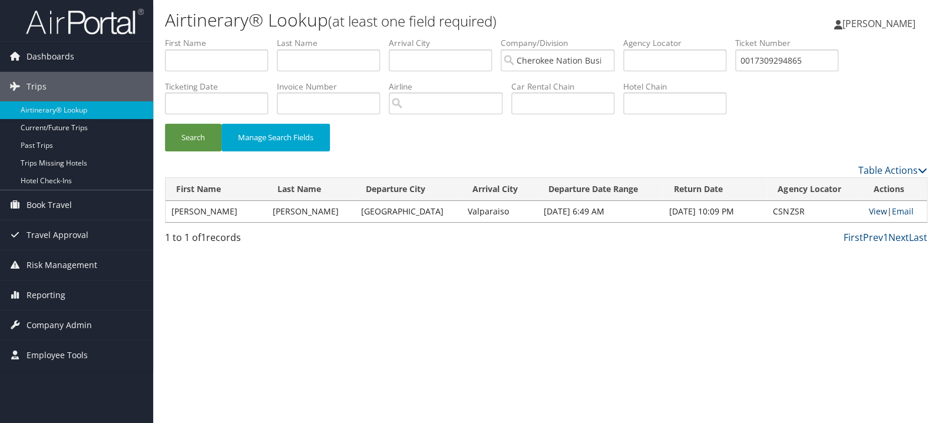  What do you see at coordinates (791, 43) in the screenshot?
I see `label: Ticket Number` at bounding box center [791, 43].